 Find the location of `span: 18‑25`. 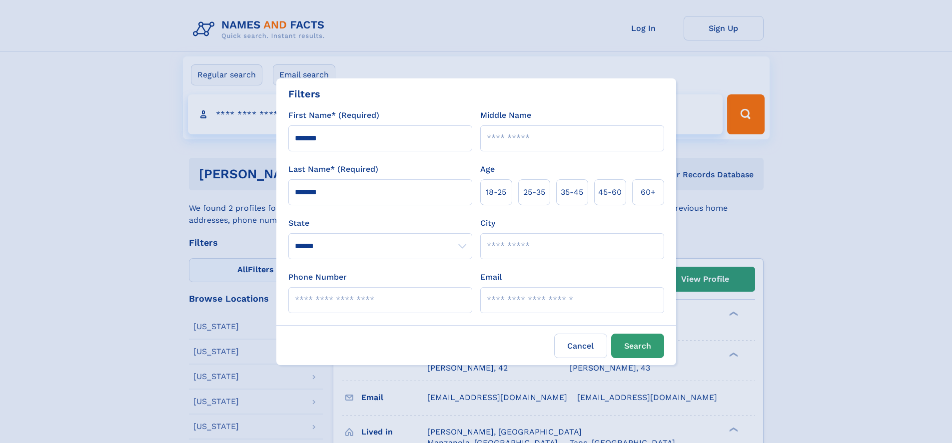

span: 18‑25 is located at coordinates (496, 192).